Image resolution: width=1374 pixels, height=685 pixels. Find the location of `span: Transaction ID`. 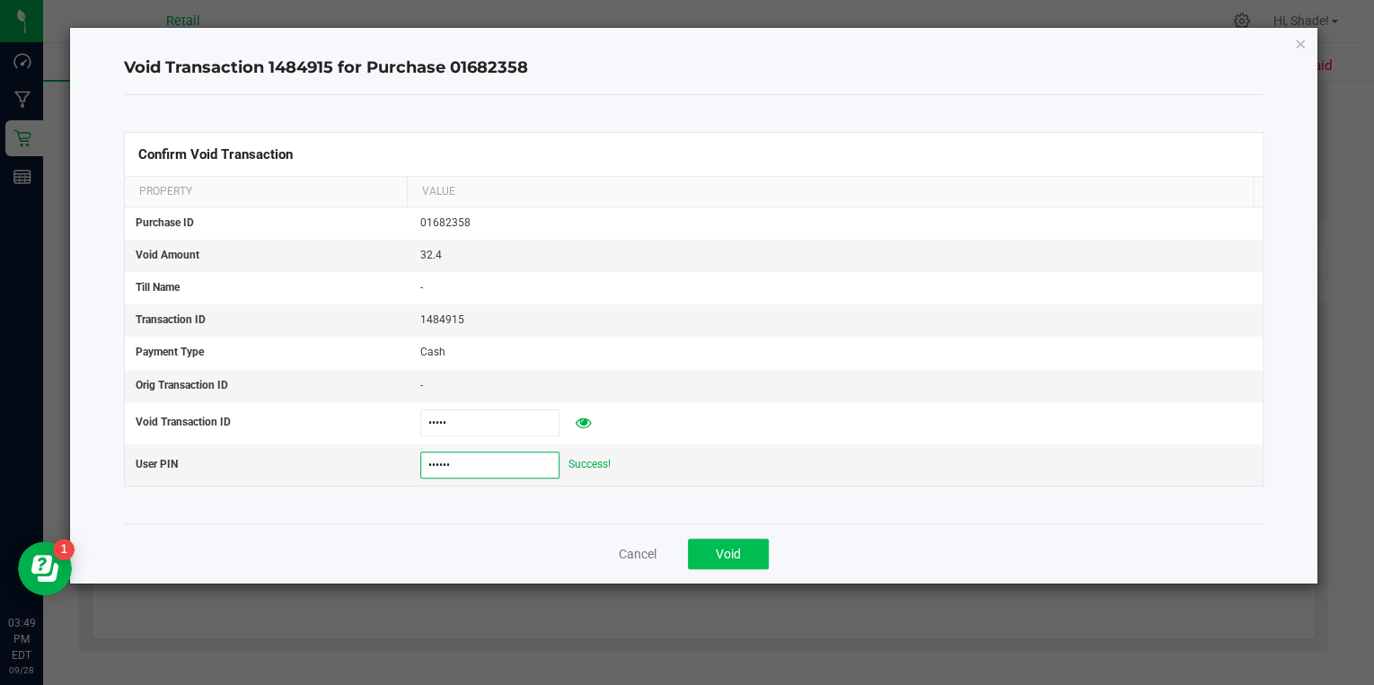

span: Transaction ID is located at coordinates (171, 320).